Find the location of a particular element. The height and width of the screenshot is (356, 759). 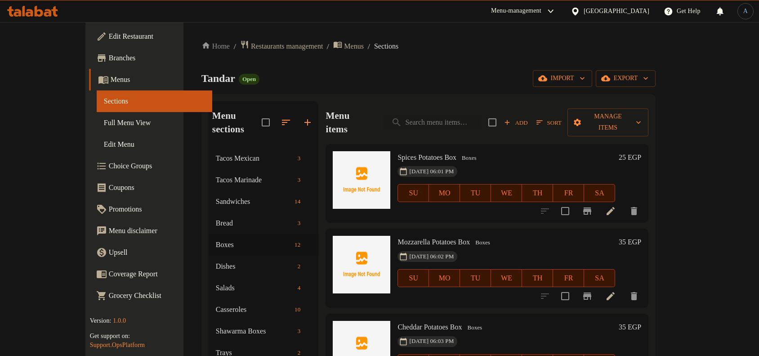

div: Tacos Mexican is located at coordinates (255, 158).